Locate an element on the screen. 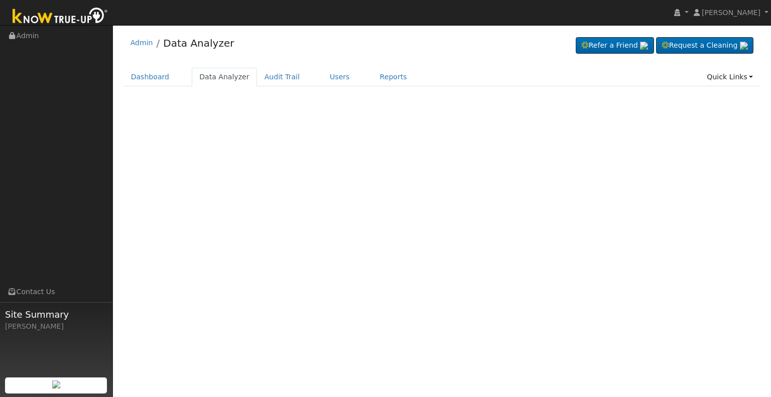 This screenshot has width=771, height=397. img: Know True-Up is located at coordinates (60, 17).